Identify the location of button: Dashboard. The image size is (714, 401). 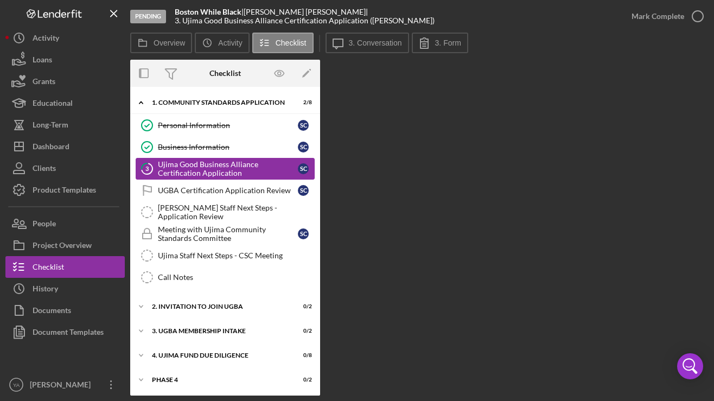
(65, 146).